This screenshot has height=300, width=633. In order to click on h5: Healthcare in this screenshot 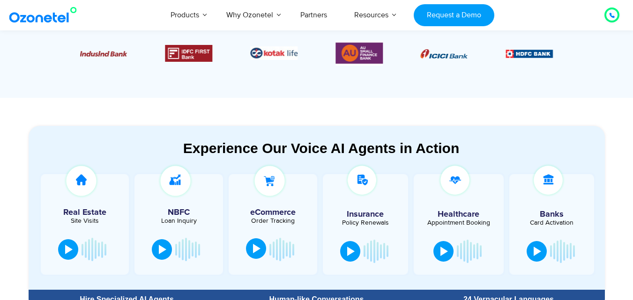, I will do `click(459, 215)`.